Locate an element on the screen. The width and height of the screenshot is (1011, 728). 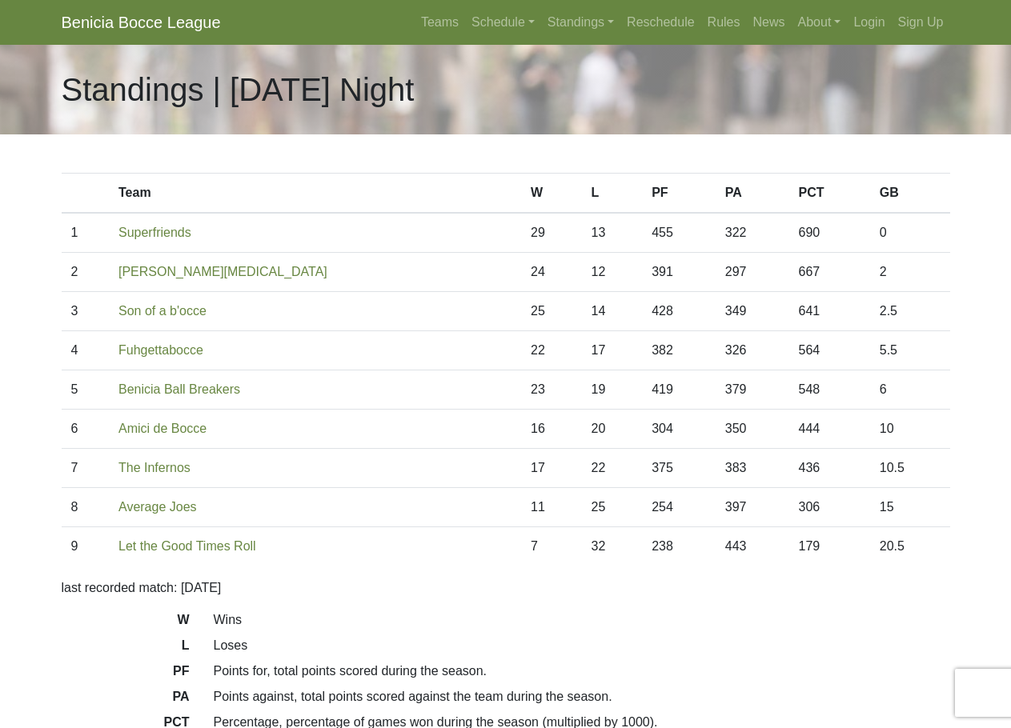
th: L is located at coordinates (612, 194).